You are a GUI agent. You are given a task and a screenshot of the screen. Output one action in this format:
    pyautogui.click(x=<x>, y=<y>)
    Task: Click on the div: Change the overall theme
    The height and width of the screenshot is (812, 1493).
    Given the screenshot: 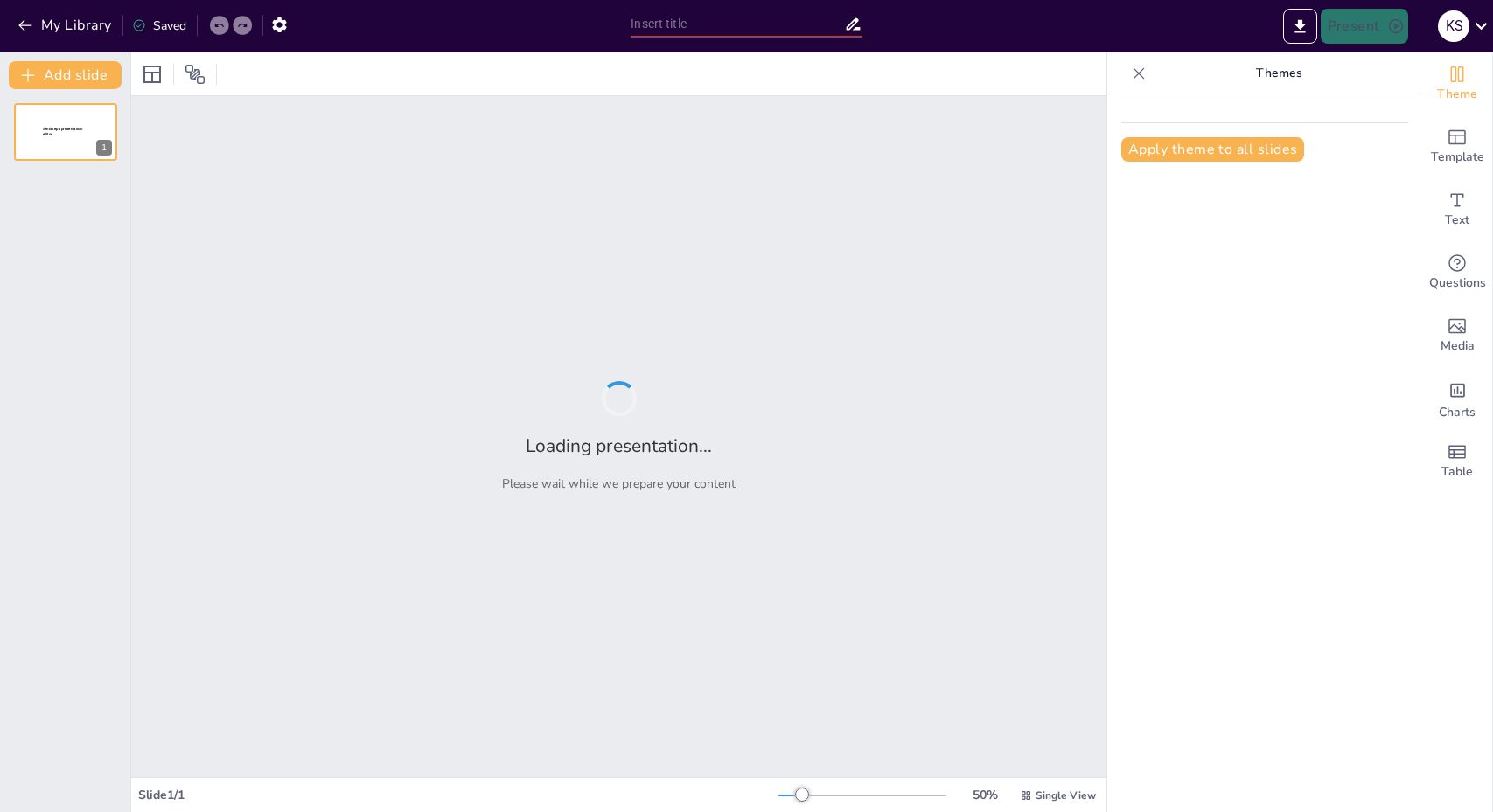 What is the action you would take?
    pyautogui.click(x=1457, y=84)
    